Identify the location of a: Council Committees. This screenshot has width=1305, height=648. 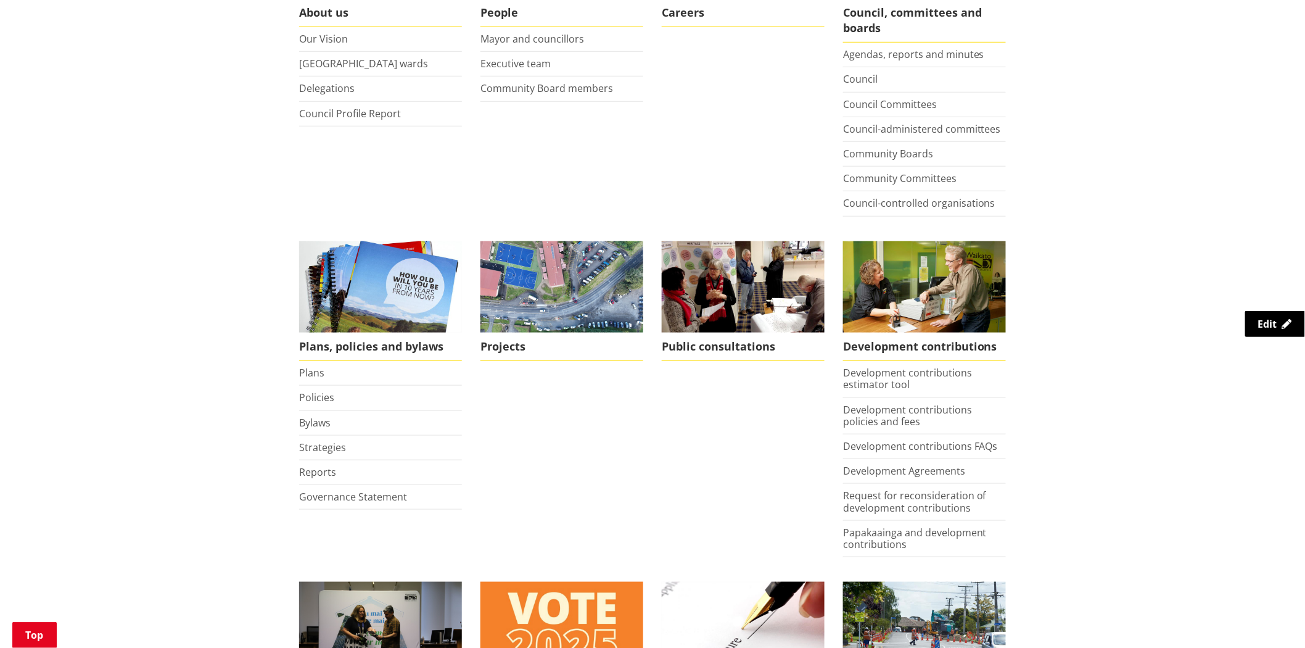
(890, 104).